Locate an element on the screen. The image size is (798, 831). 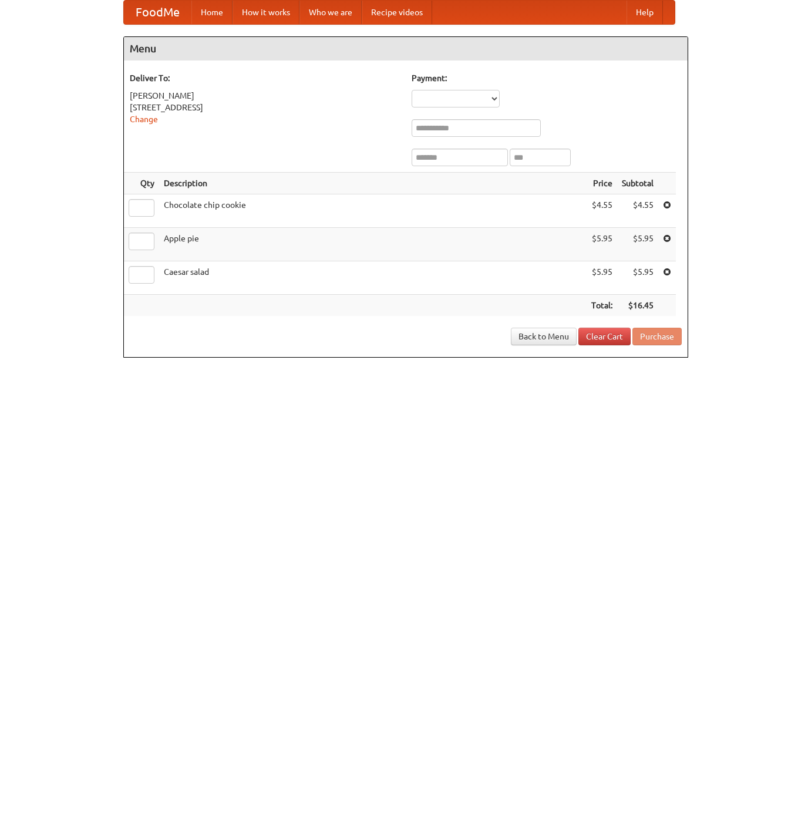
a: Change is located at coordinates (144, 119).